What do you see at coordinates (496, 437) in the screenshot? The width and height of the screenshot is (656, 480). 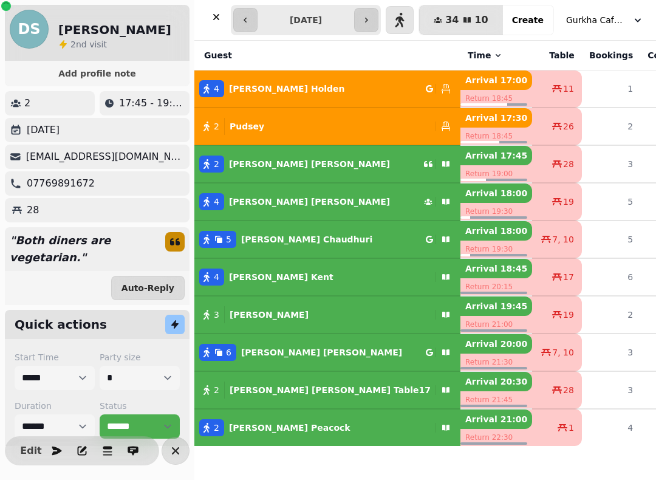 I see `p: Return 22:30` at bounding box center [496, 437].